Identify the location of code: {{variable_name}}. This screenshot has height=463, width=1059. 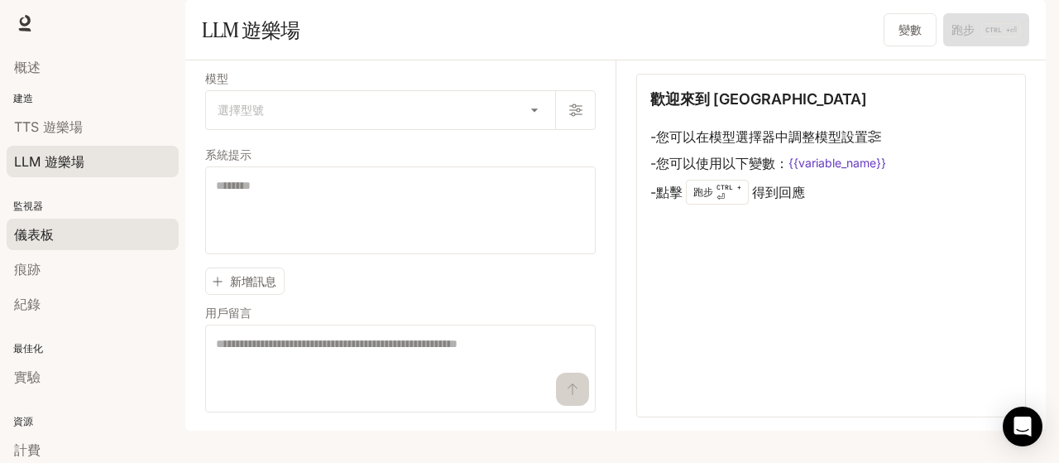
(838, 163).